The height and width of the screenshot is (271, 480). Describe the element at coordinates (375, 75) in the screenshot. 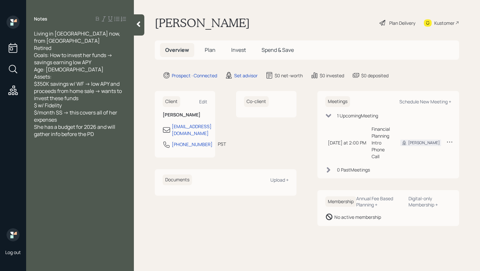

I see `div: $0 deposited` at that location.